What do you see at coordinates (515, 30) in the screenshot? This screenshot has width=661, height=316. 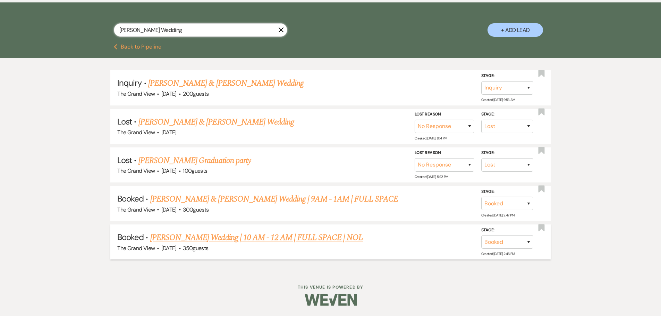 I see `button: + Add Lead` at bounding box center [515, 30].